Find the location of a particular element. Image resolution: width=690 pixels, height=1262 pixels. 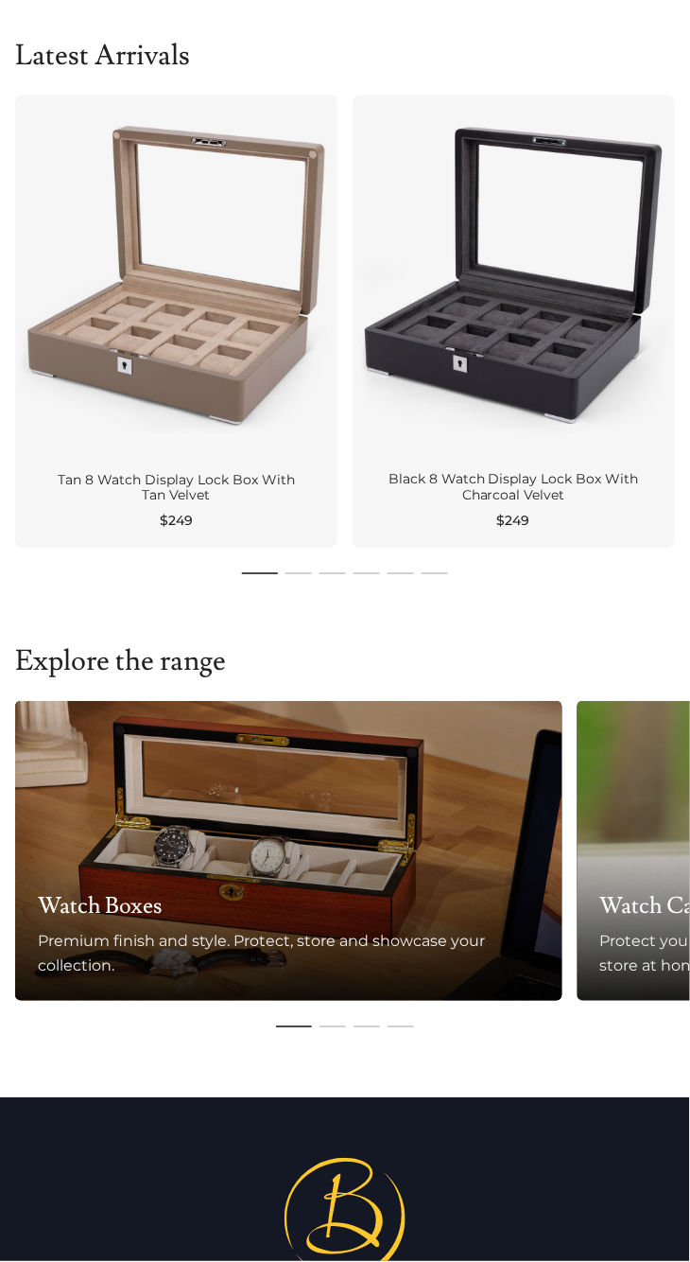

h2: Latest Arrivals is located at coordinates (345, 56).